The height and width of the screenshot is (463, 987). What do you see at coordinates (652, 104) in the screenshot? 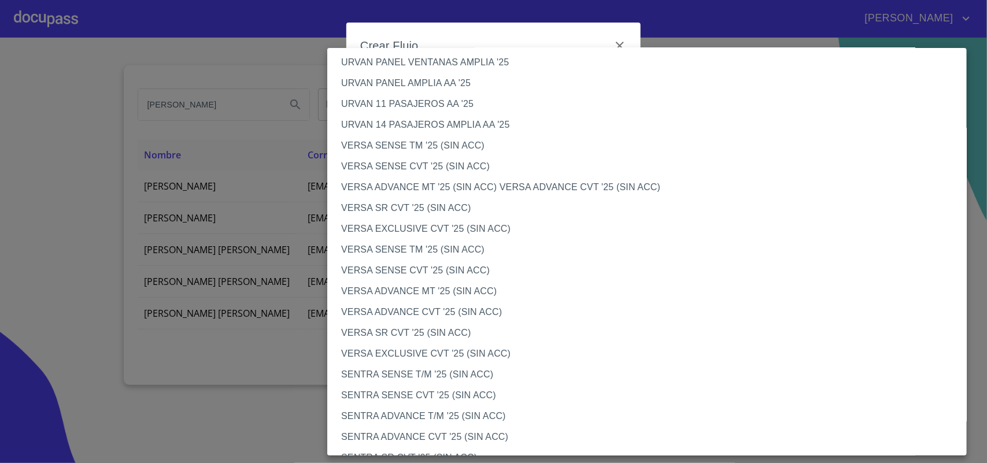
I see `li: URVAN 11 PASAJEROS AA '25` at bounding box center [652, 104].